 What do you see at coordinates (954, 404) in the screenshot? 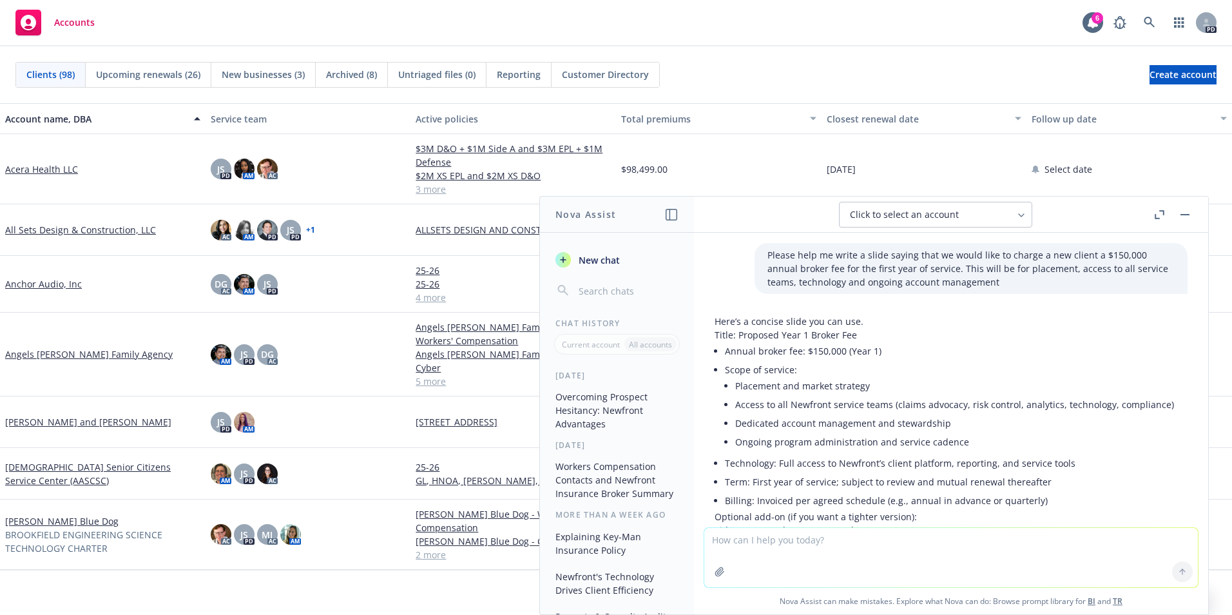
I see `li: Access to all Newfront service teams (claims advocacy, risk control, analytics, technology, compl...` at bounding box center [954, 404].